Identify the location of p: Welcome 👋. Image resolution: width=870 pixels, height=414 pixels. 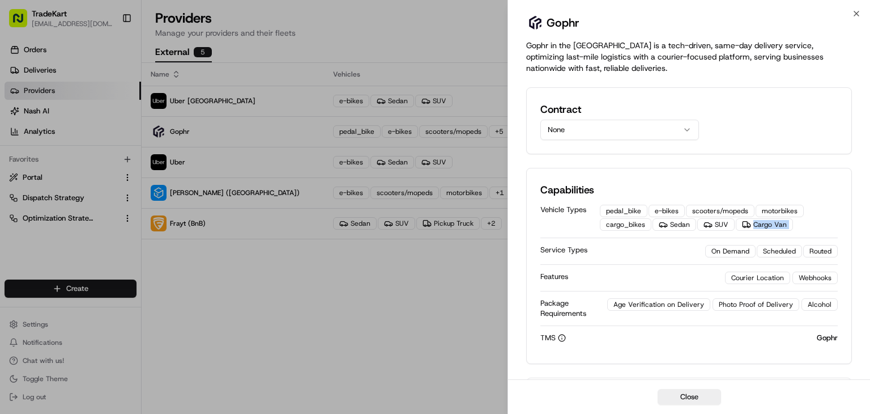
(109, 54).